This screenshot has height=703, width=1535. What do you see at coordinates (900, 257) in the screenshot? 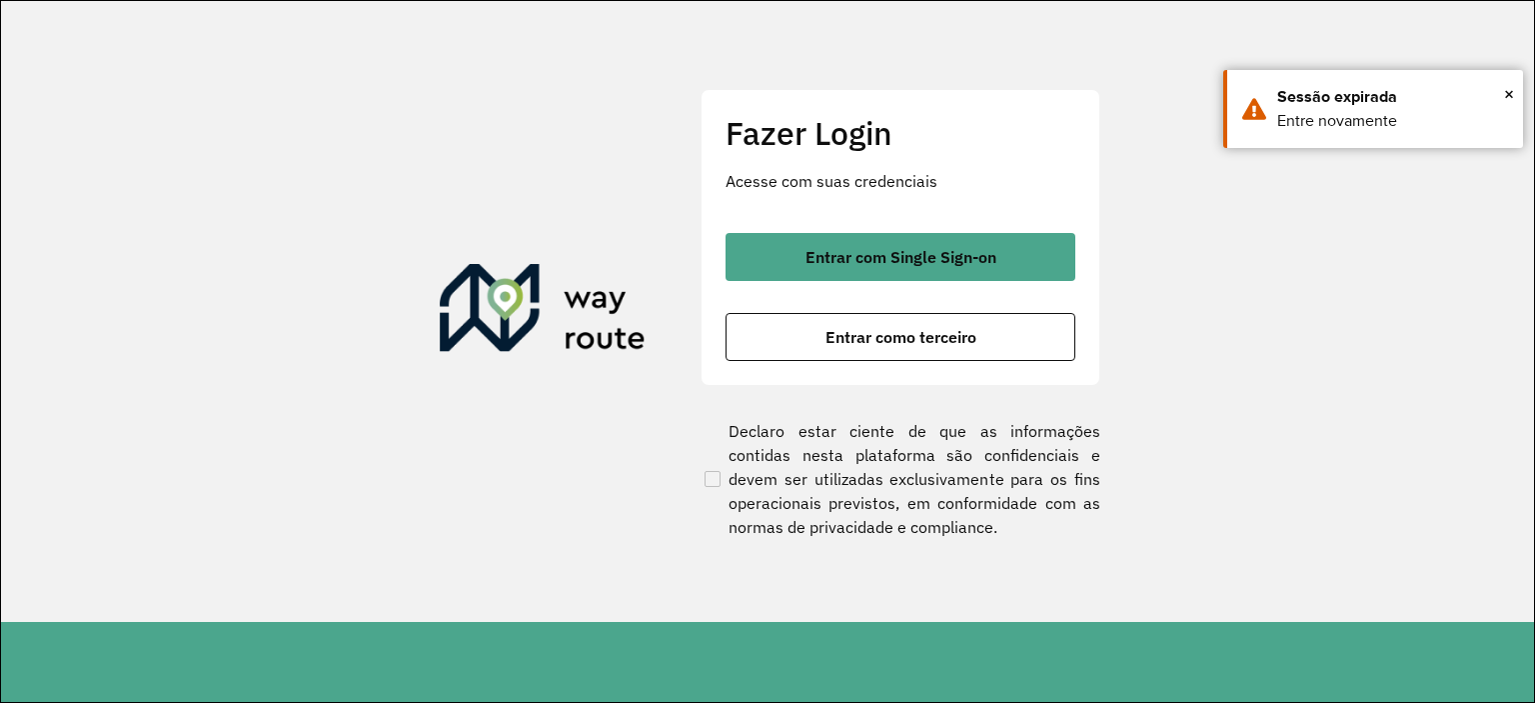
I see `span: Entrar com Single Sign-on` at bounding box center [900, 257].